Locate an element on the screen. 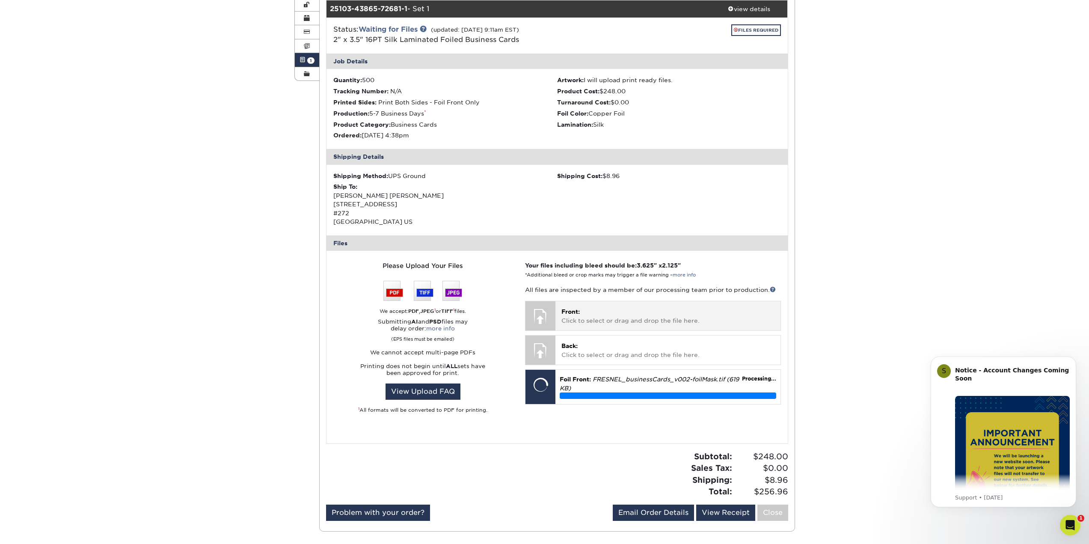 The height and width of the screenshot is (544, 1089). strong: Shipping: is located at coordinates (712, 480).